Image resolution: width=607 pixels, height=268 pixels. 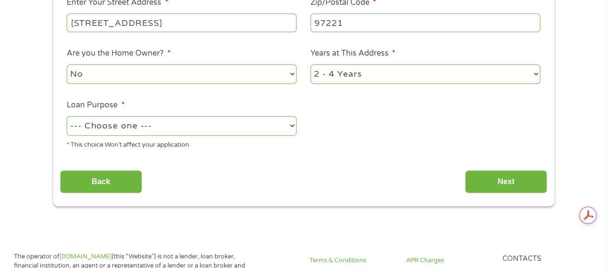 I want to click on h4: Contacts, so click(x=545, y=259).